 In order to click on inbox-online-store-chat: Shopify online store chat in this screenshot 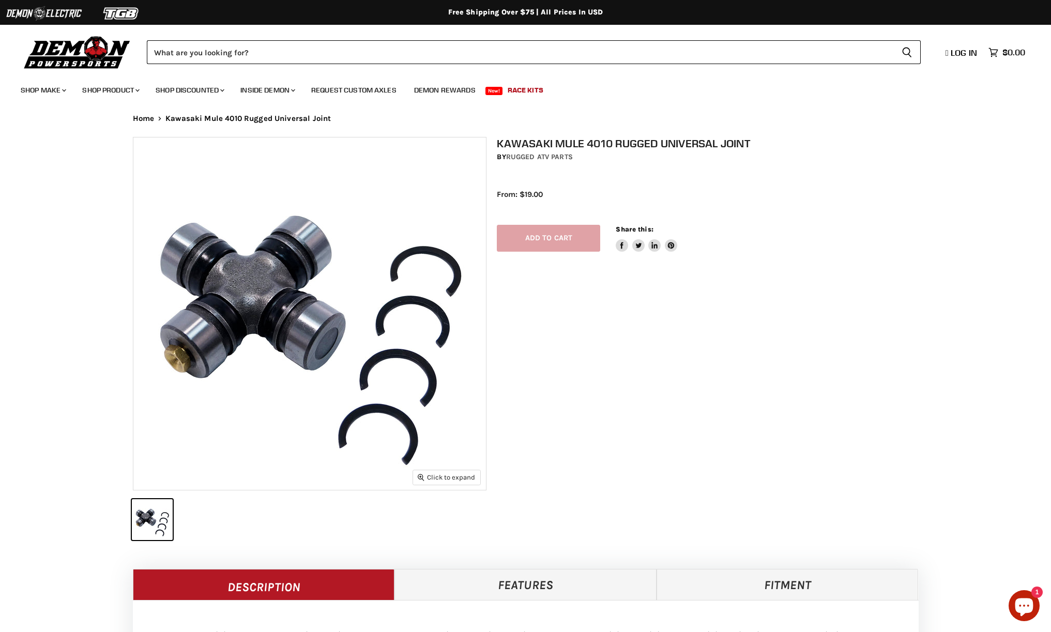, I will do `click(1024, 607)`.